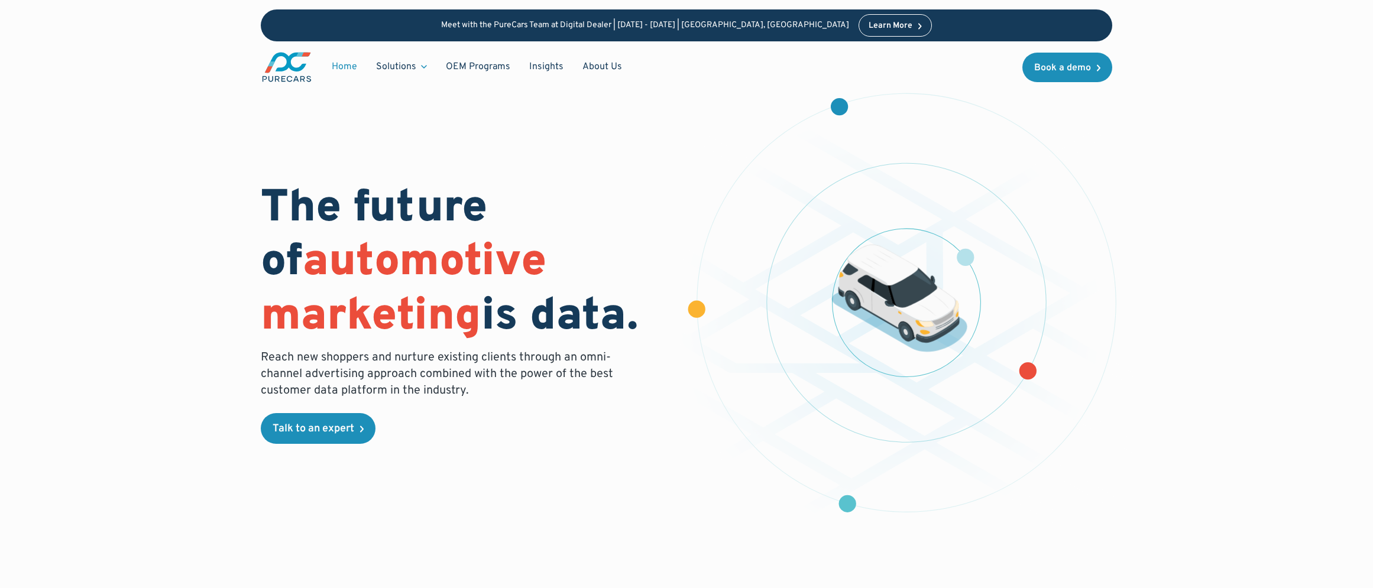 This screenshot has height=588, width=1373. Describe the element at coordinates (546, 67) in the screenshot. I see `a: Insights` at that location.